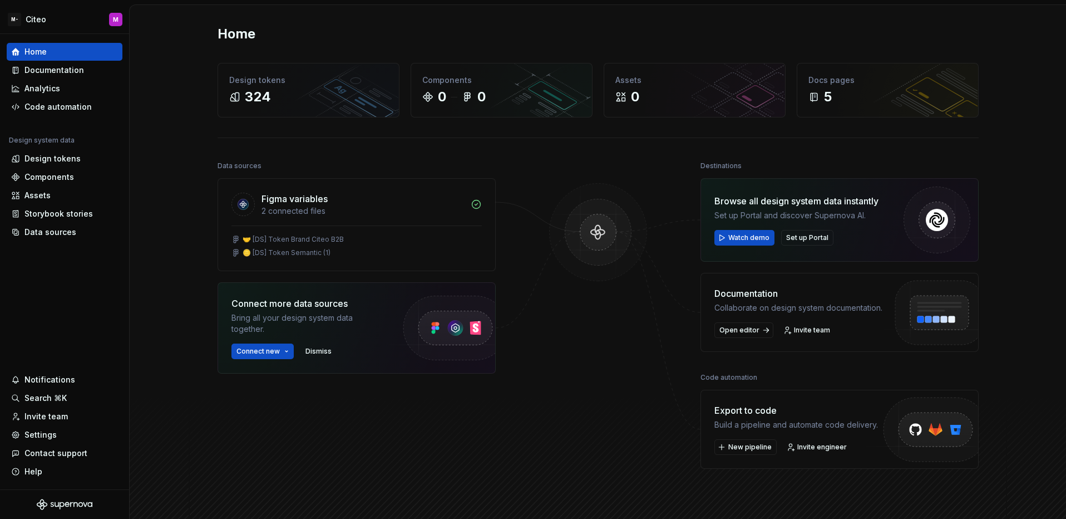 The width and height of the screenshot is (1066, 519). What do you see at coordinates (42, 140) in the screenshot?
I see `div: Design system data` at bounding box center [42, 140].